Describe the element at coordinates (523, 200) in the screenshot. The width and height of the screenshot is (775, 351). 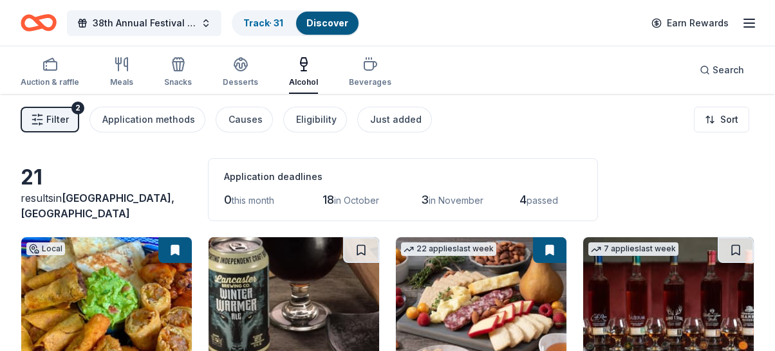
I see `span: 4` at that location.